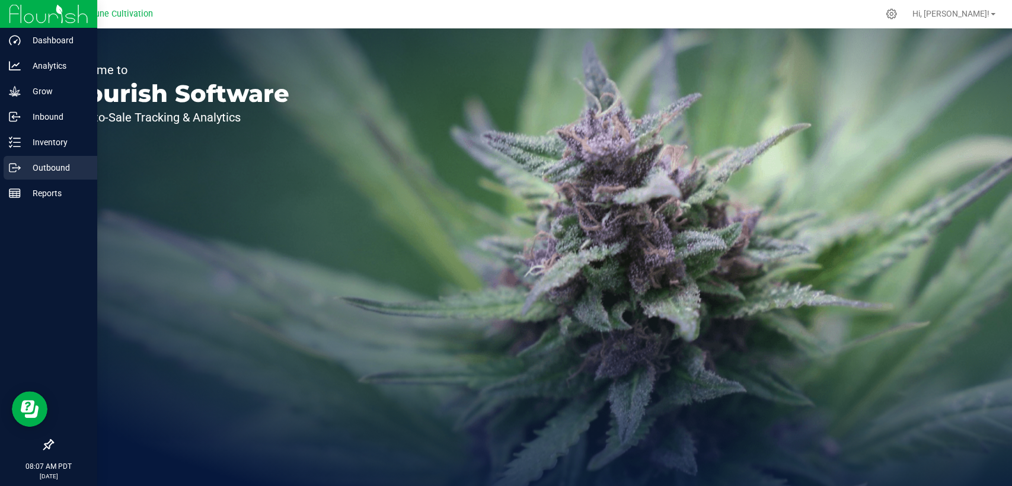  What do you see at coordinates (15, 117) in the screenshot?
I see `inline-svg: Inbound` at bounding box center [15, 117].